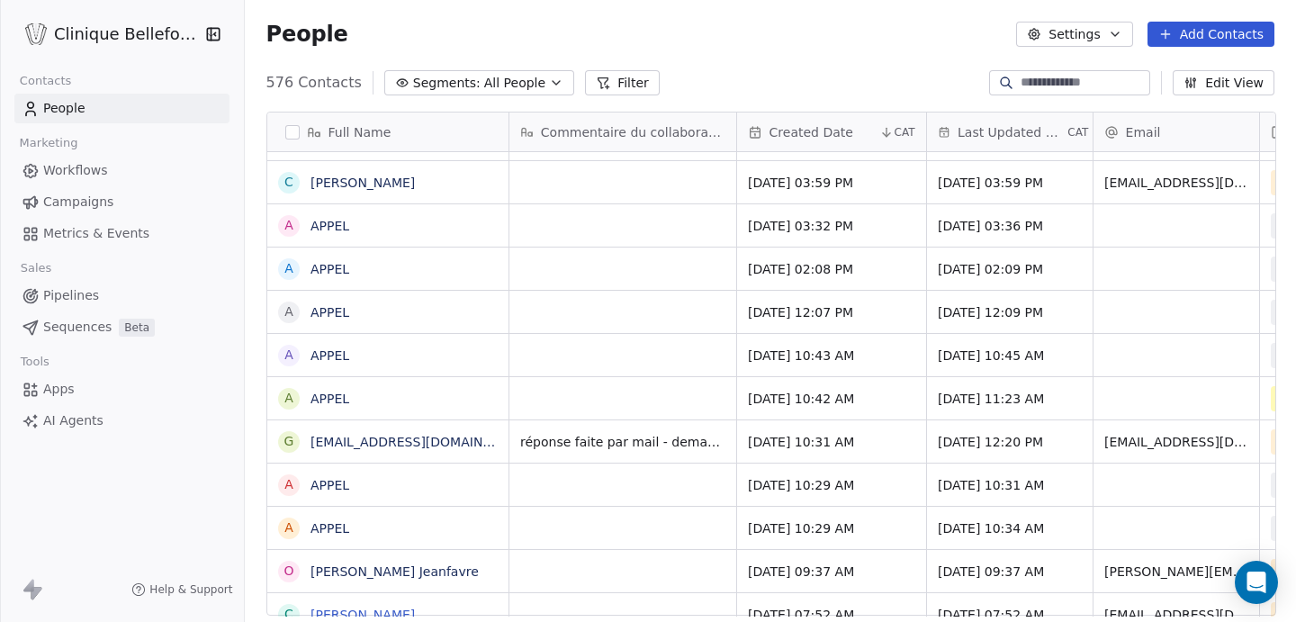 The height and width of the screenshot is (622, 1296). I want to click on span: AI Agents, so click(73, 420).